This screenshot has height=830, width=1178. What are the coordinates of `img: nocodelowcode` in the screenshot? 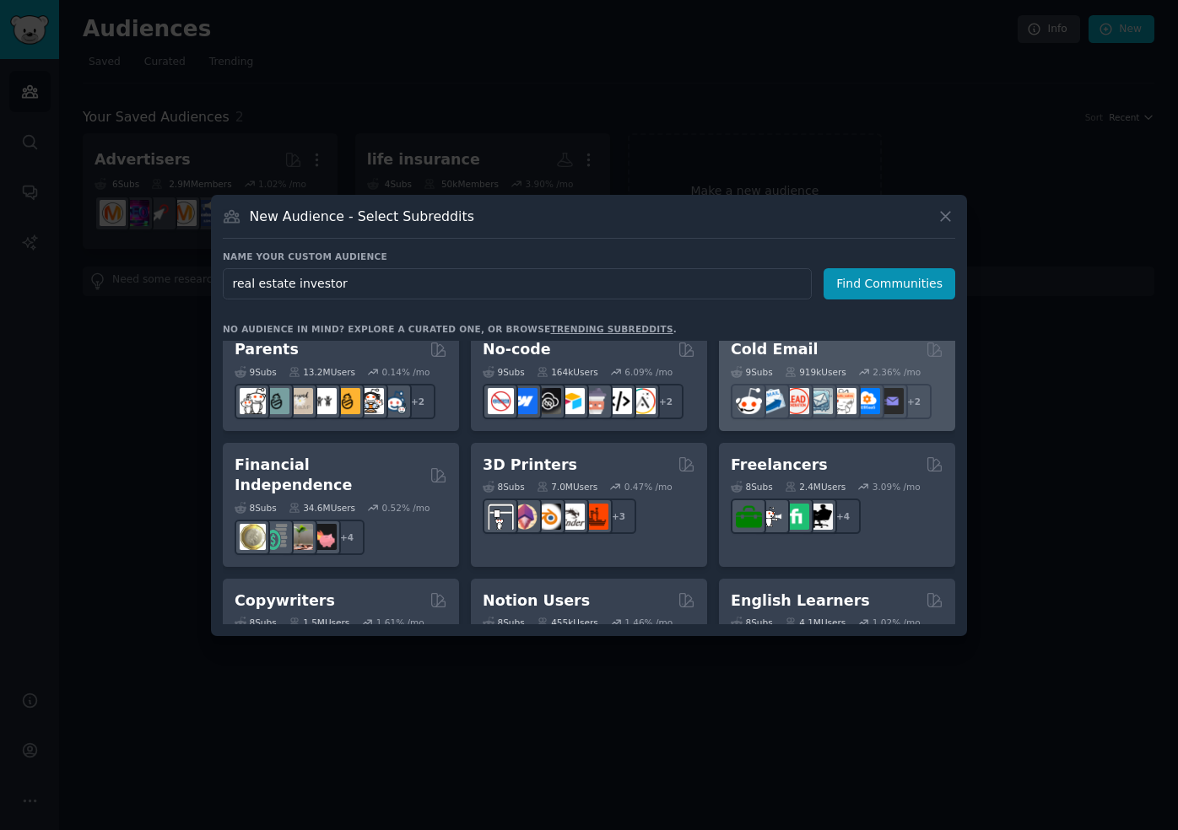 It's located at (595, 401).